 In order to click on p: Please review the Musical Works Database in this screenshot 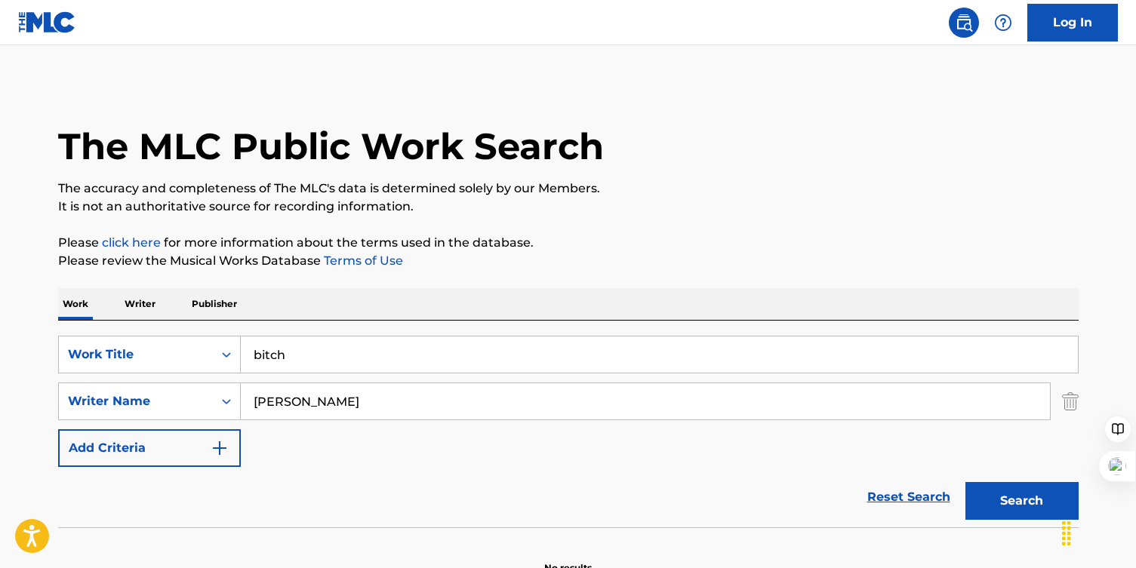, I will do `click(568, 261)`.